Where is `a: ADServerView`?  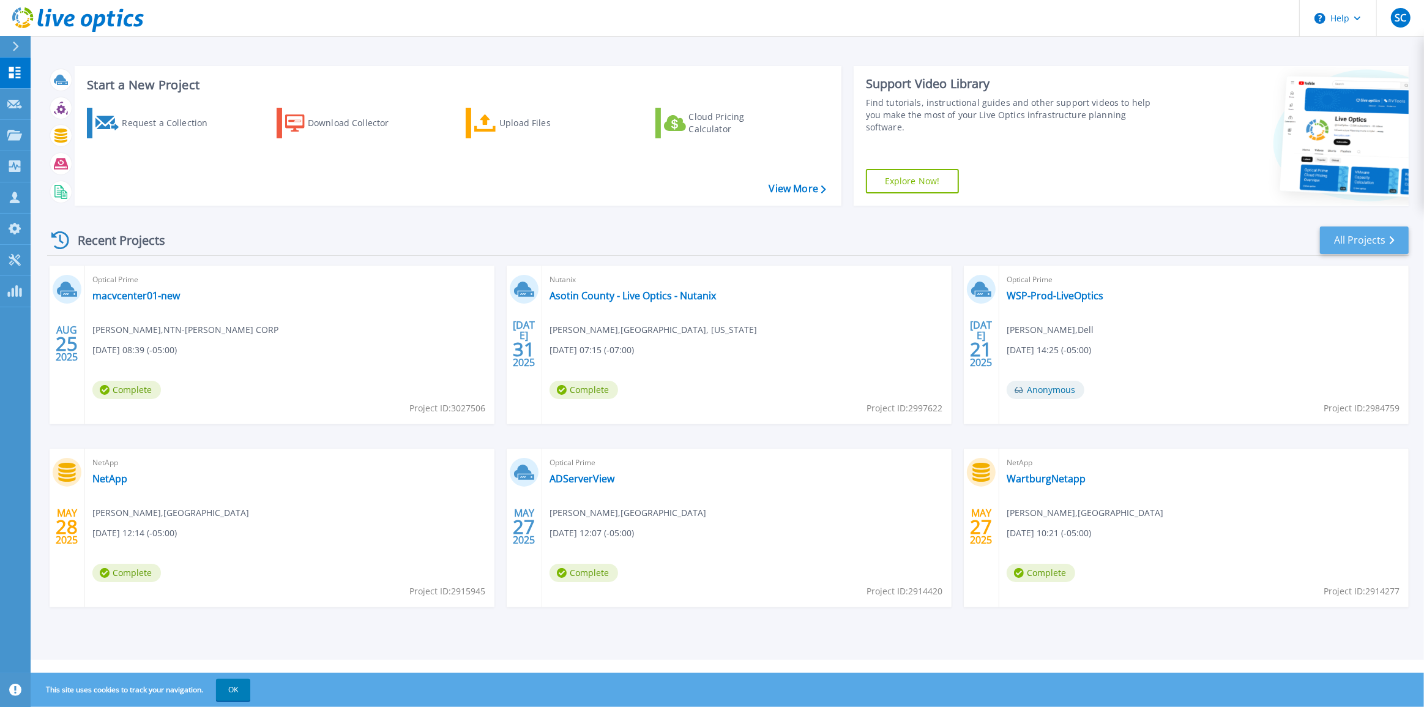
a: ADServerView is located at coordinates (582, 479).